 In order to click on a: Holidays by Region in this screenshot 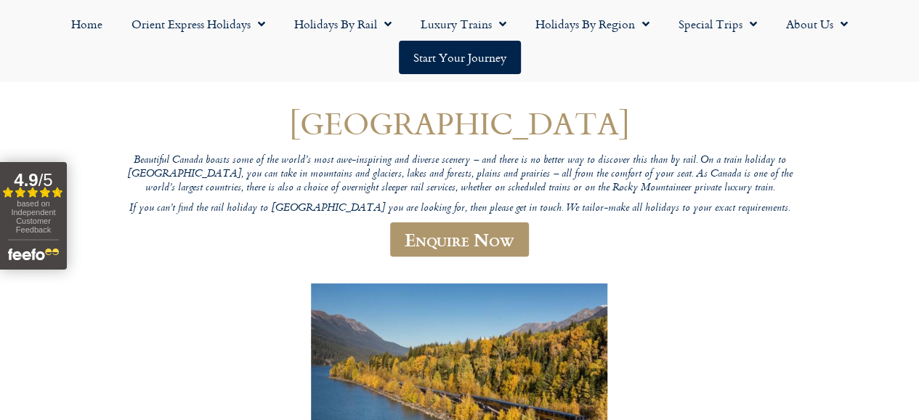, I will do `click(592, 24)`.